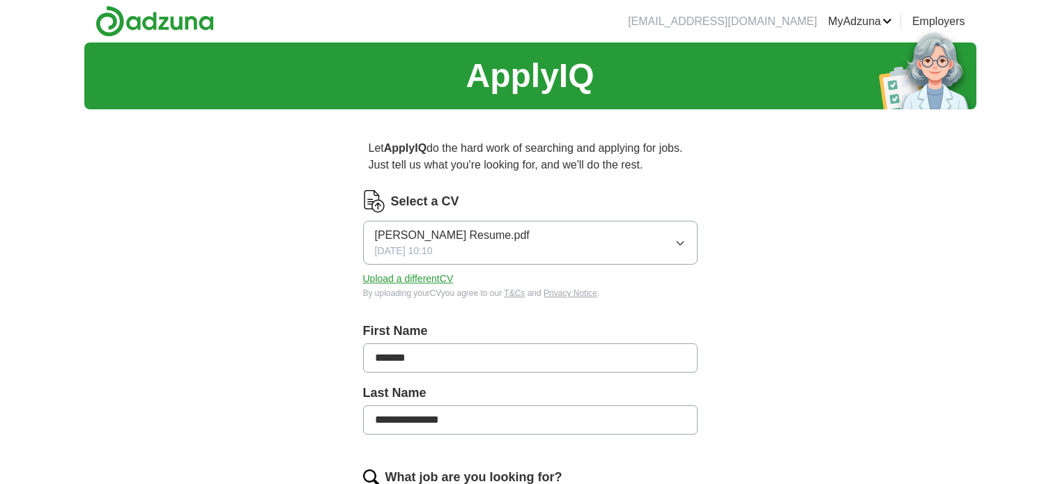 This screenshot has width=1060, height=484. I want to click on h1: ApplyIQ, so click(530, 76).